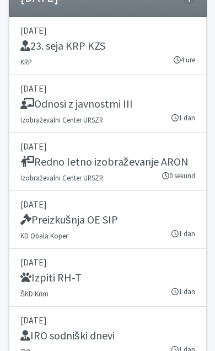  I want to click on h5: IRO sodniški dnevi, so click(67, 335).